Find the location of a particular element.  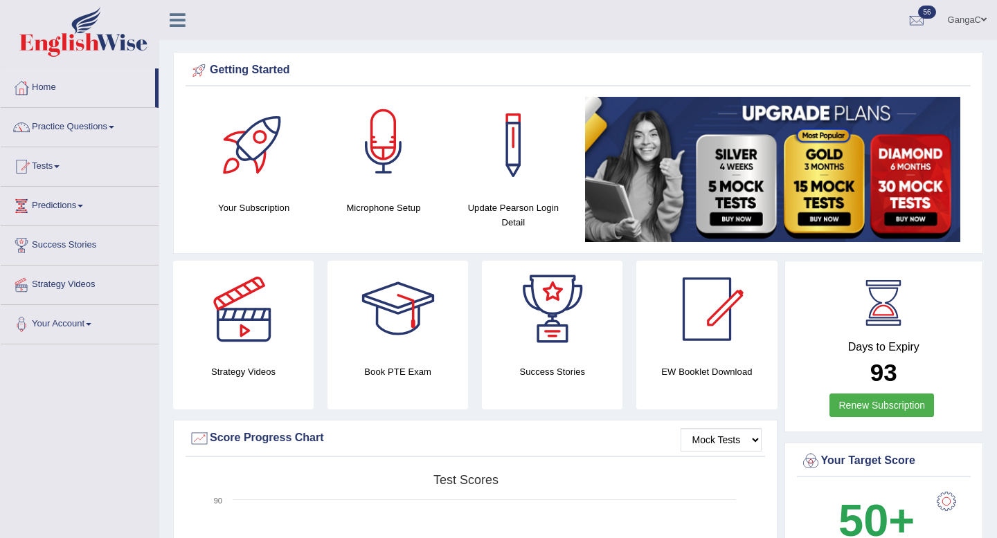

a: Your Account is located at coordinates (80, 323).